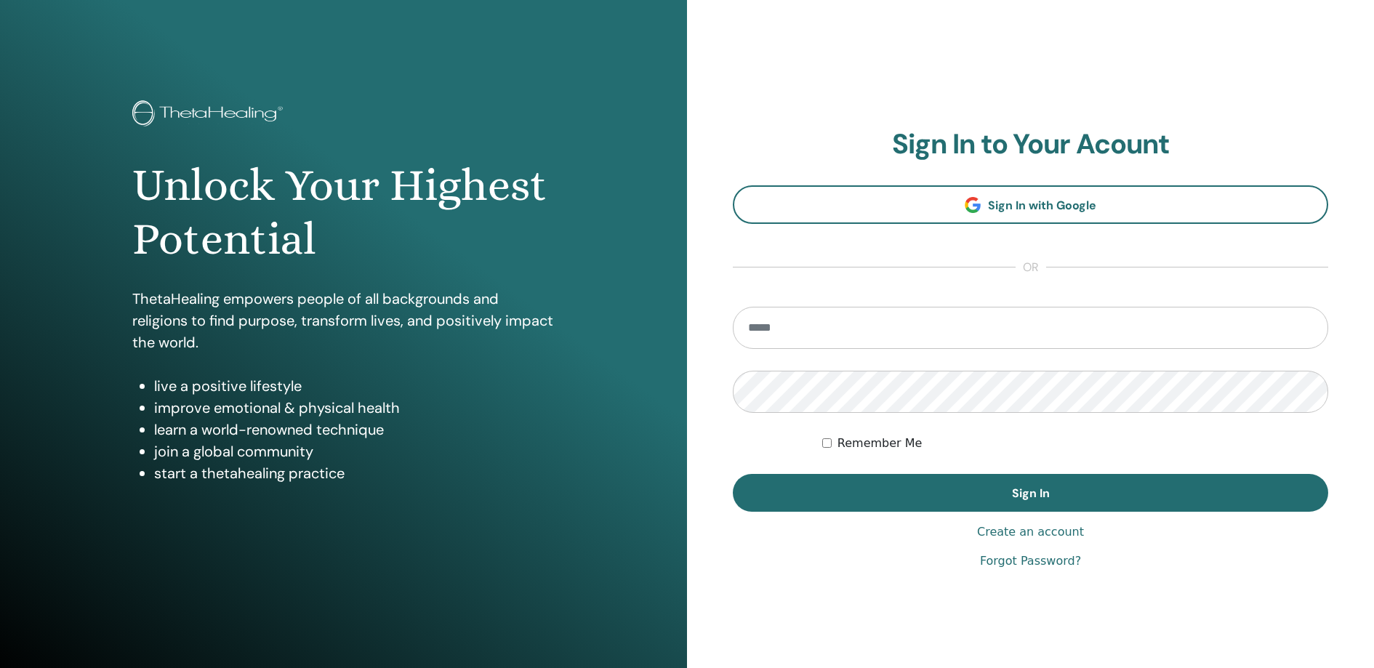  Describe the element at coordinates (343, 321) in the screenshot. I see `p: ThetaHealing empowers people of all backgrounds and religions to find purpose, transform lives, a...` at that location.